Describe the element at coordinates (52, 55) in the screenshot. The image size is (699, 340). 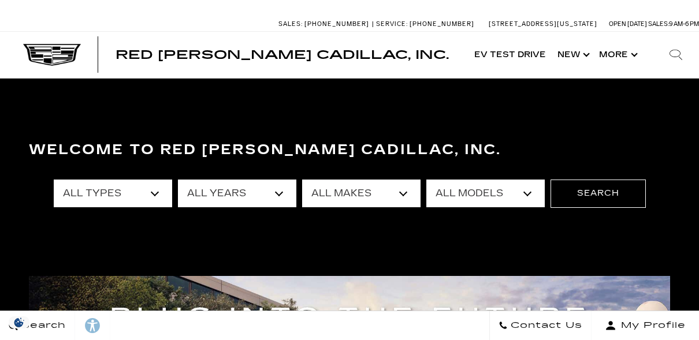
I see `a: Cadillac Dark Logo with Cadillac White Text` at that location.